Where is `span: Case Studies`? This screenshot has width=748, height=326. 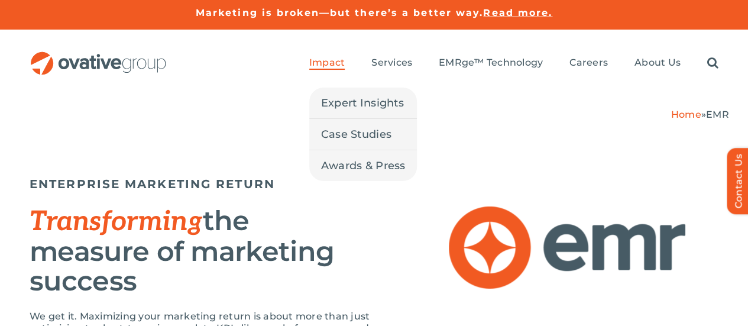
span: Case Studies is located at coordinates (356, 134).